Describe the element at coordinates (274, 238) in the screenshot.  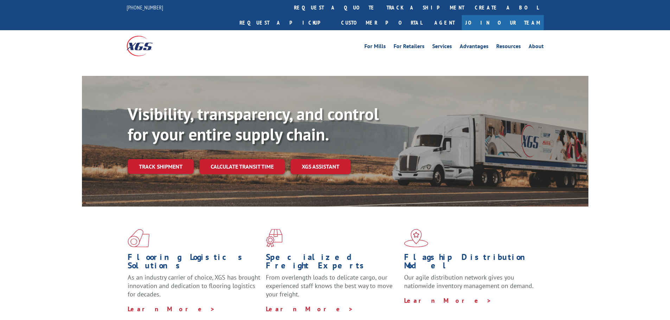
I see `img: xgs-icon-focused-on-flooring-red` at that location.